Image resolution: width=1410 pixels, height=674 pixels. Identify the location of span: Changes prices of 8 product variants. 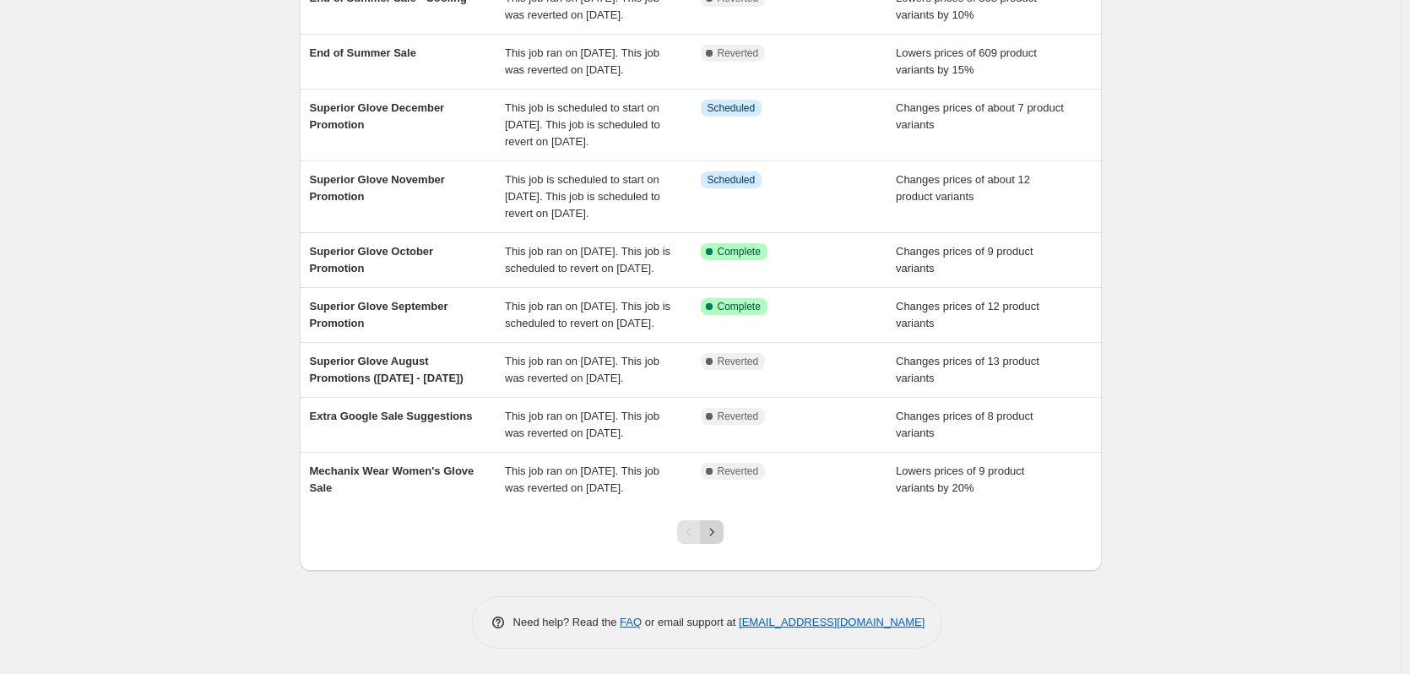
(964, 424).